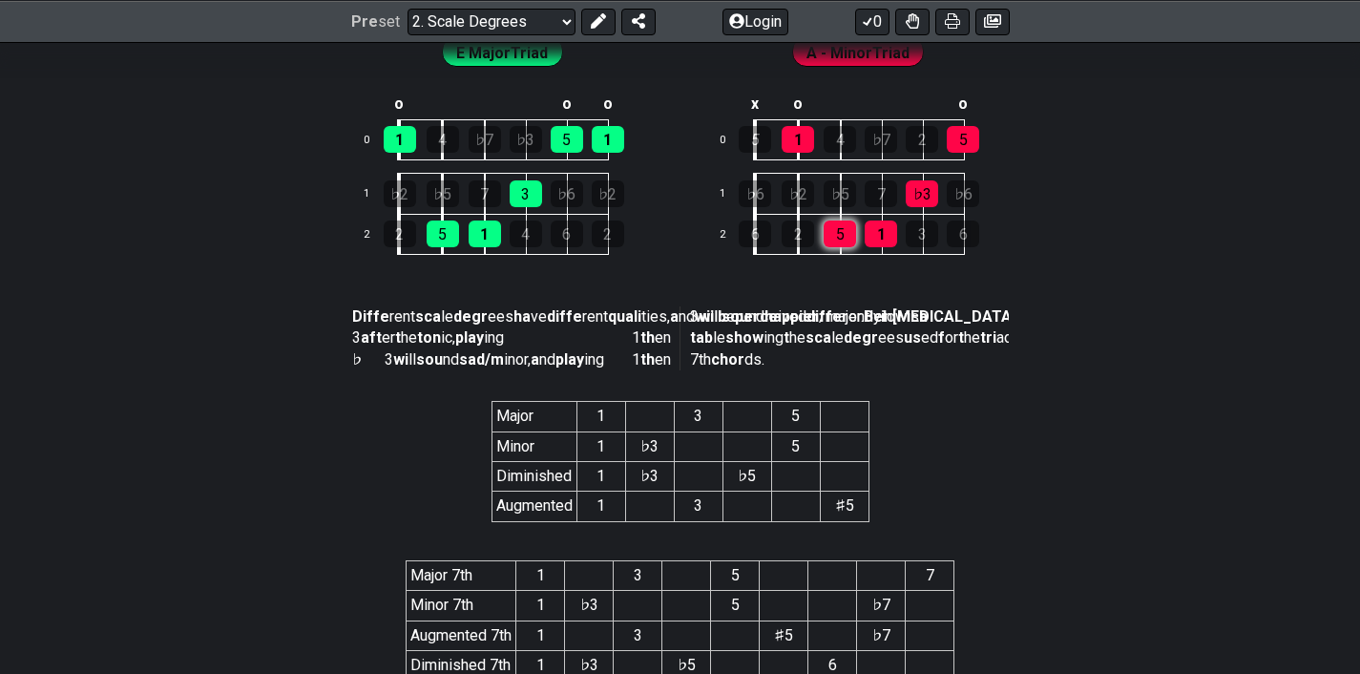 This screenshot has height=674, width=1360. What do you see at coordinates (875, 316) in the screenshot?
I see `br-bold: Bel` at bounding box center [875, 316].